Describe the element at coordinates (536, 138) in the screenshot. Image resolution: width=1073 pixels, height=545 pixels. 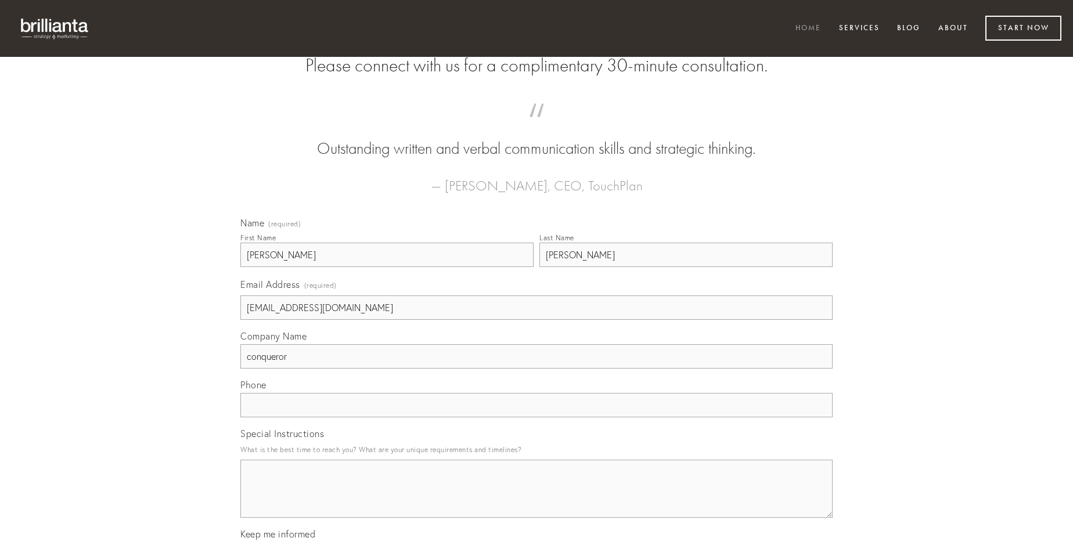
I see `blockquote: Outstanding written and verbal communication skills and strategic thinking.` at that location.